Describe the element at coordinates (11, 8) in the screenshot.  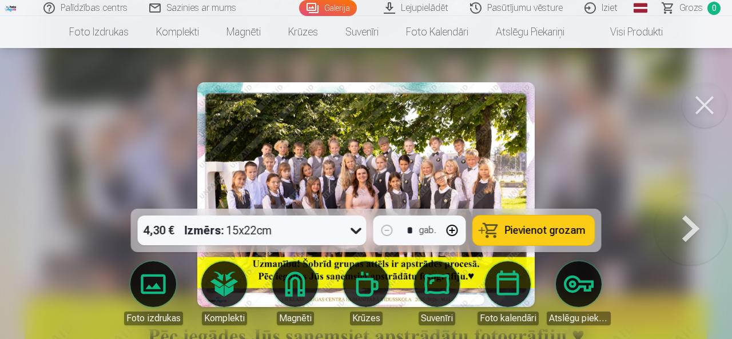
I see `img: /fa1` at that location.